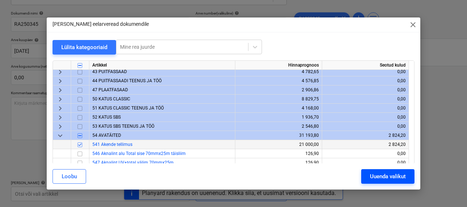  Describe the element at coordinates (112, 145) in the screenshot. I see `a: 541 Akende tellimus` at that location.